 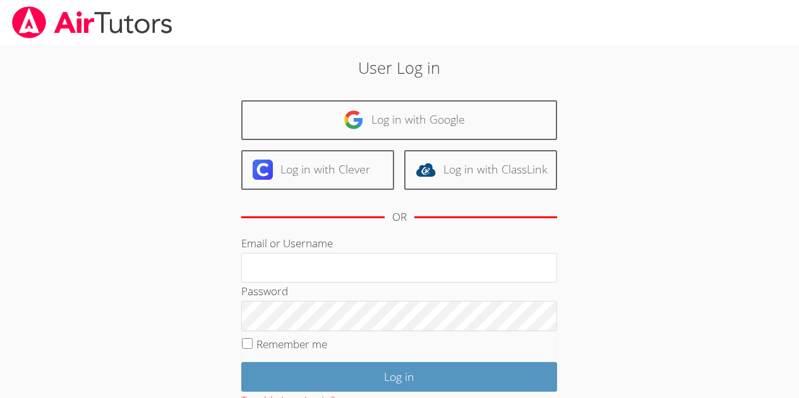 What do you see at coordinates (399, 68) in the screenshot?
I see `h2: User Log in` at bounding box center [399, 68].